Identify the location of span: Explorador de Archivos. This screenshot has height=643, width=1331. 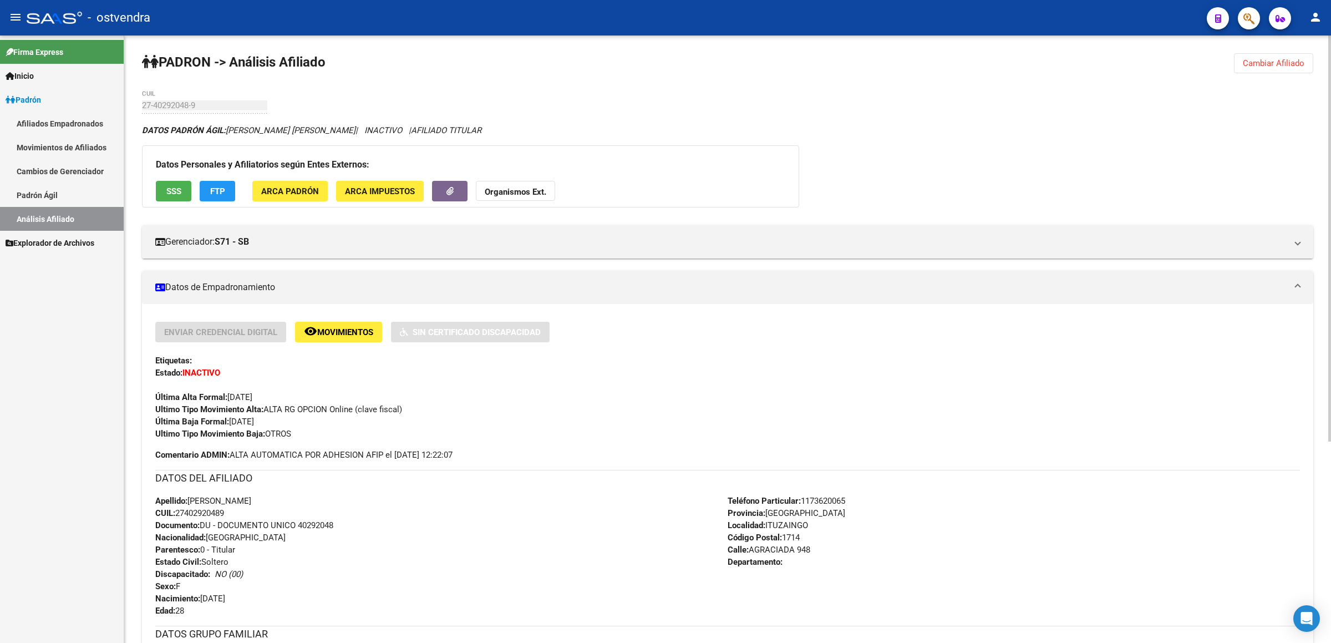
(50, 243).